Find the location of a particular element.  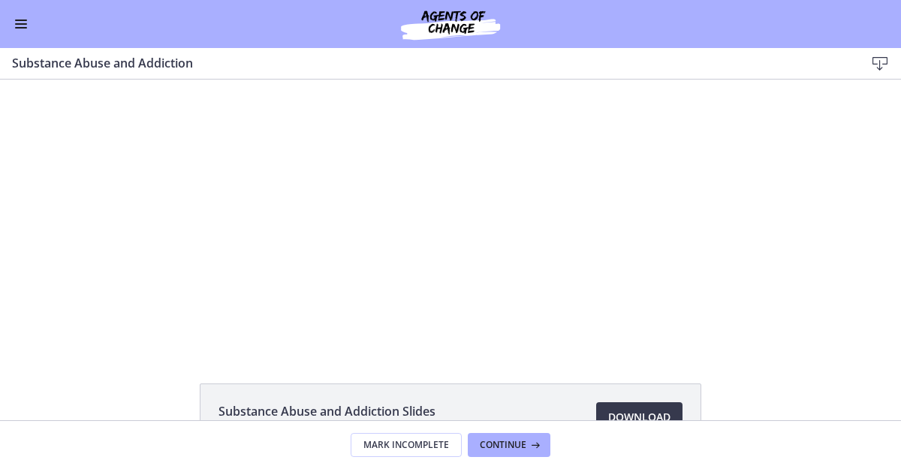

a: Download is located at coordinates (639, 418).